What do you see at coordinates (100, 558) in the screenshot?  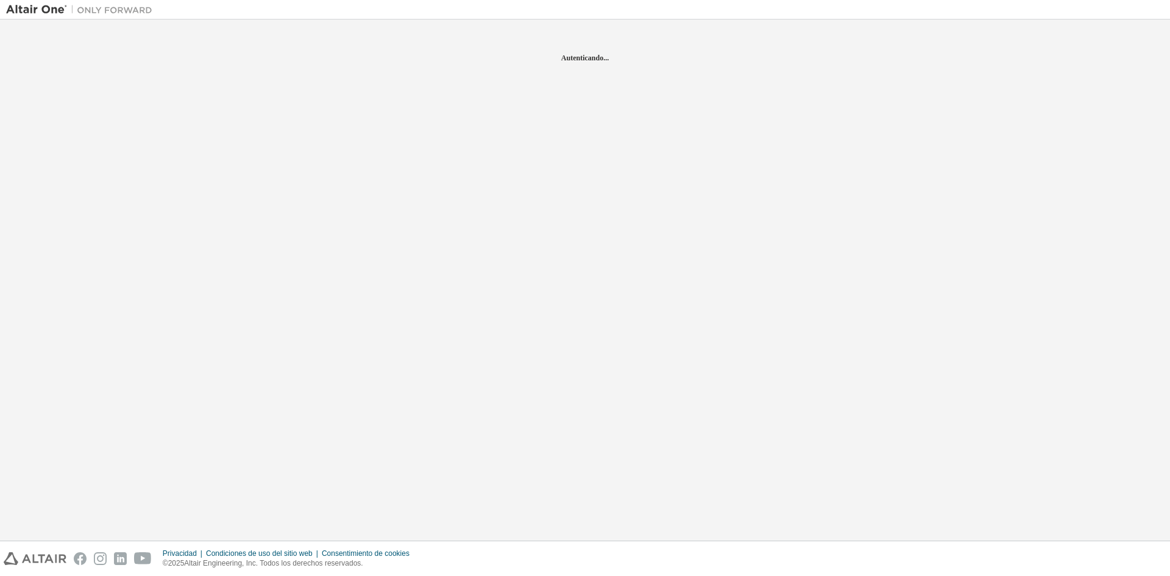 I see `img: instagram.svg` at bounding box center [100, 558].